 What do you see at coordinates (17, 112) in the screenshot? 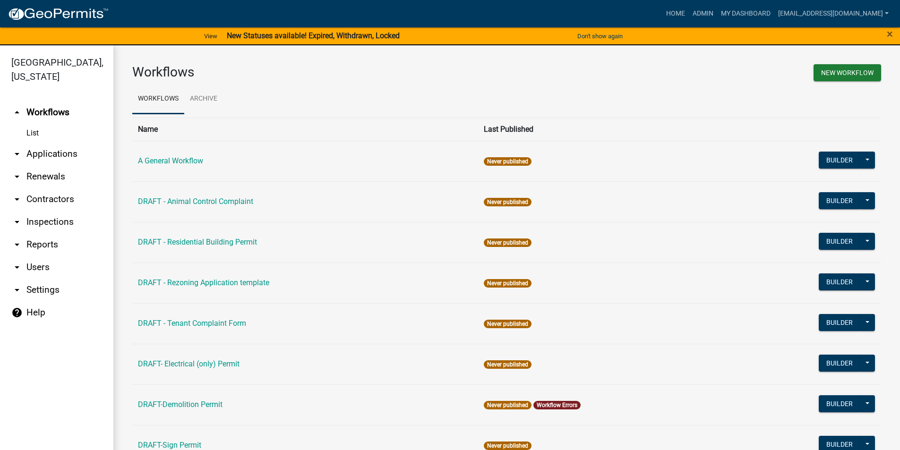
I see `i: arrow_drop_up` at bounding box center [17, 112].